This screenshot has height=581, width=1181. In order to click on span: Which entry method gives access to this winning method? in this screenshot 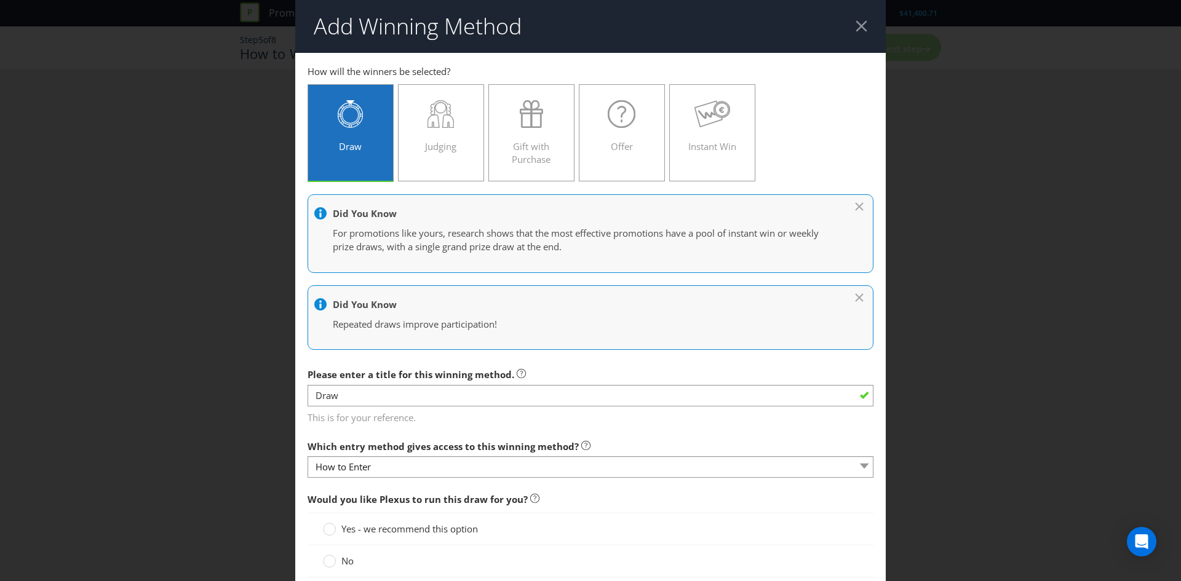, I will do `click(443, 446)`.